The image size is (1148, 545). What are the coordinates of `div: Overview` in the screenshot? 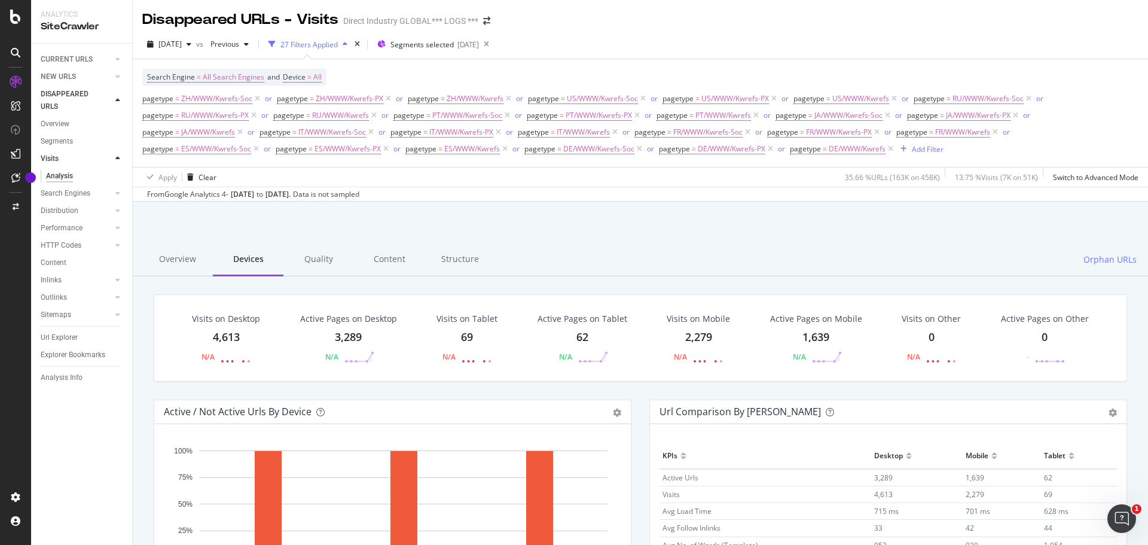 It's located at (55, 124).